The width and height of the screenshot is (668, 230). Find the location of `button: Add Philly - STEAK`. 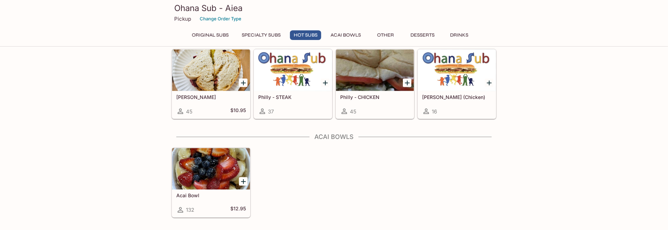

button: Add Philly - STEAK is located at coordinates (325, 83).